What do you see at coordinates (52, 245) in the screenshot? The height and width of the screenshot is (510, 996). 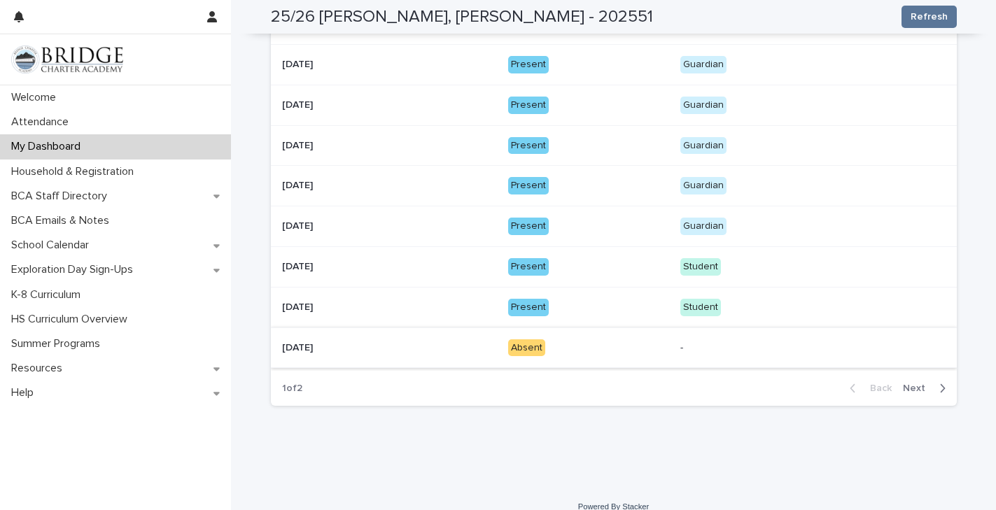 I see `p: School Calendar` at bounding box center [52, 245].